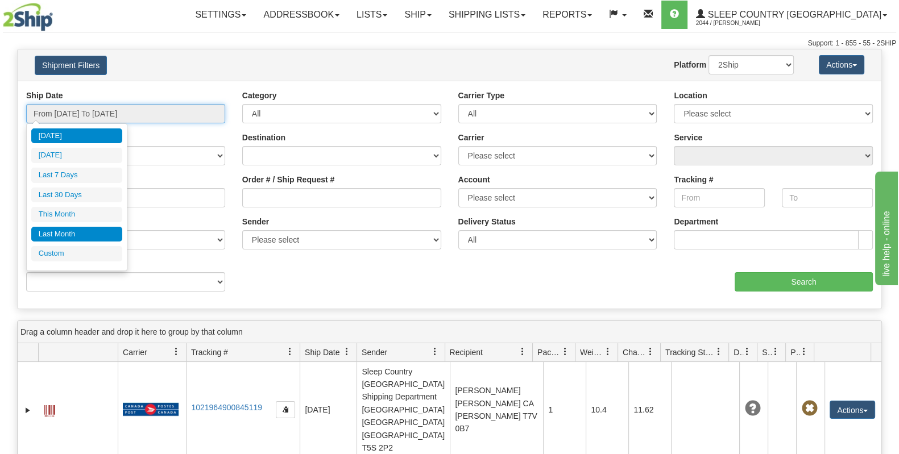  I want to click on label: Carrier, so click(471, 138).